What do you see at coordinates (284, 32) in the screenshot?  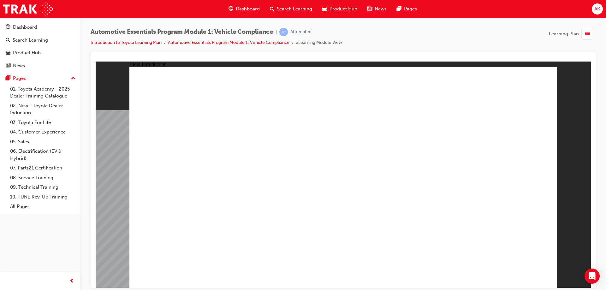 I see `span: learningRecordVerb_ATTEMPT-icon` at bounding box center [284, 32].